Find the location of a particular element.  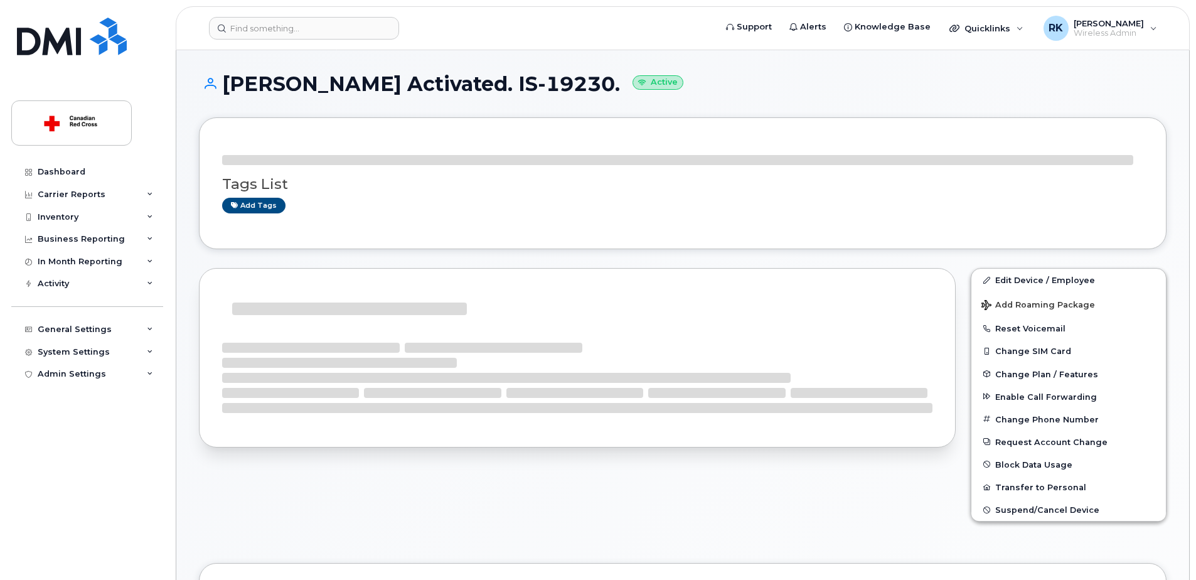

span: Enable Call Forwarding is located at coordinates (1046, 396).